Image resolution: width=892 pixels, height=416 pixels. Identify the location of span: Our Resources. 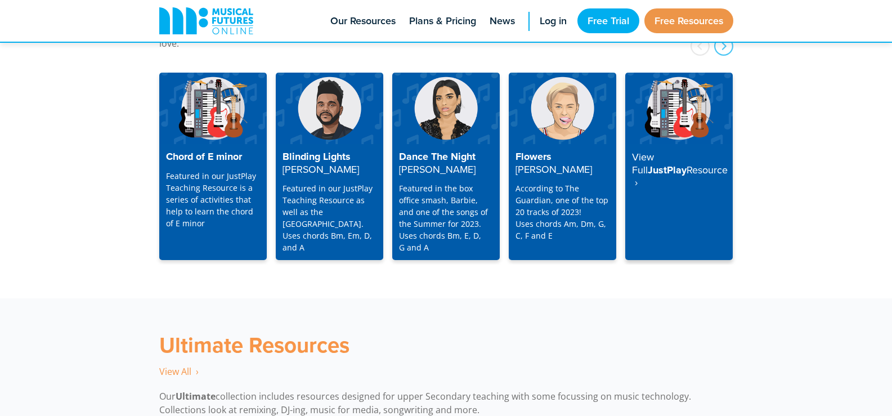
(363, 21).